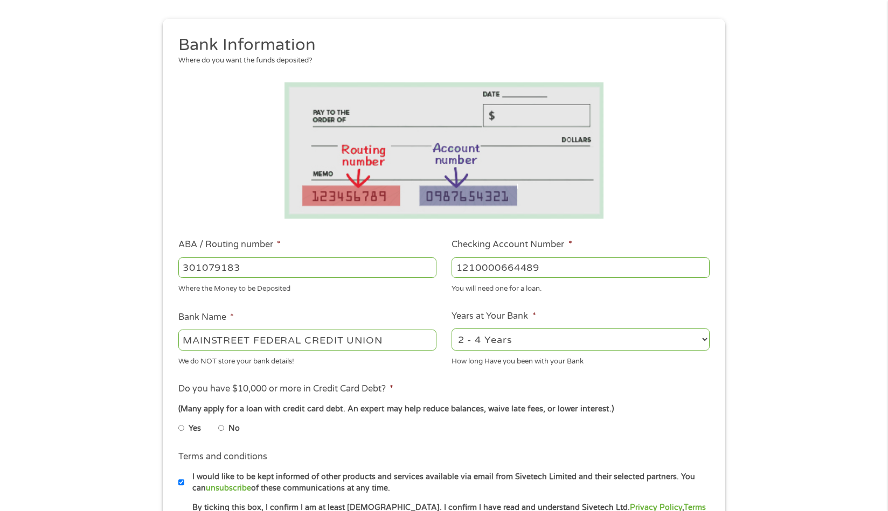 Image resolution: width=888 pixels, height=511 pixels. I want to click on label: Do you have $10,000 or more in Credit Card Debt?, so click(285, 389).